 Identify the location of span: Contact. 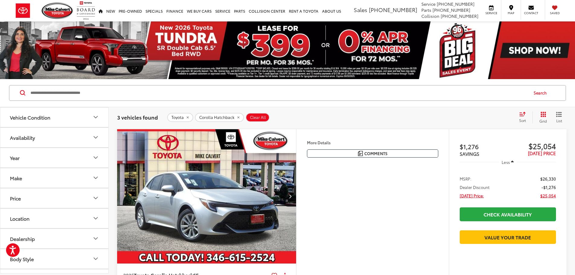
(531, 13).